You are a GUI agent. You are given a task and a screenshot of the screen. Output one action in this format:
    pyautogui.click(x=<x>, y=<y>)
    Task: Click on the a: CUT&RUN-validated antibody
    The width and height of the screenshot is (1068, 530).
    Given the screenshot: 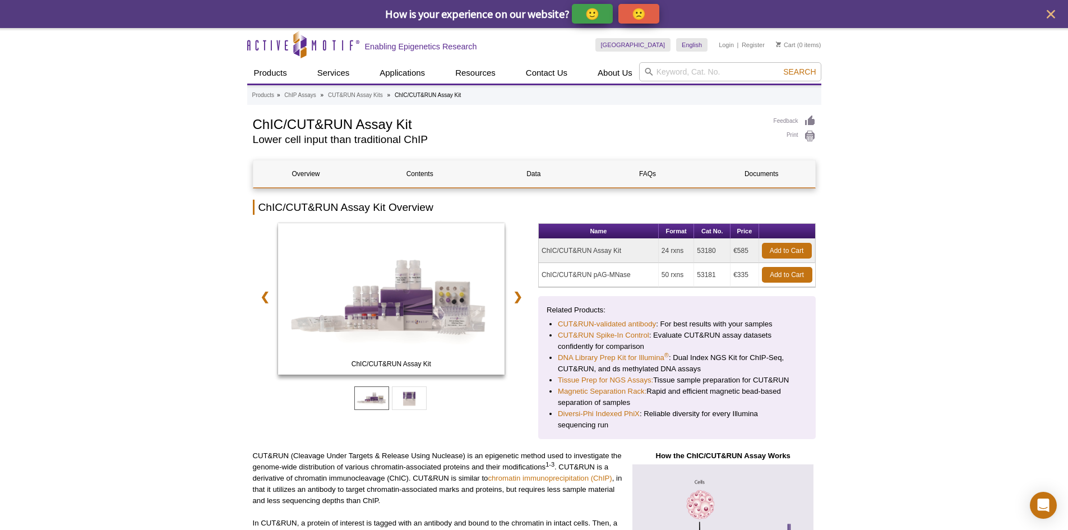 What is the action you would take?
    pyautogui.click(x=606, y=324)
    